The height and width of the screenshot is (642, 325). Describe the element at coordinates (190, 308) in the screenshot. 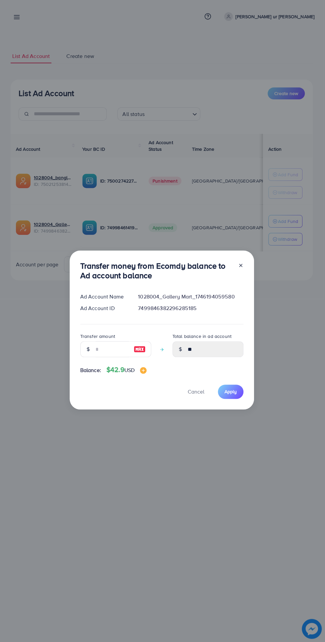

I see `div: 7499846382296285185` at that location.